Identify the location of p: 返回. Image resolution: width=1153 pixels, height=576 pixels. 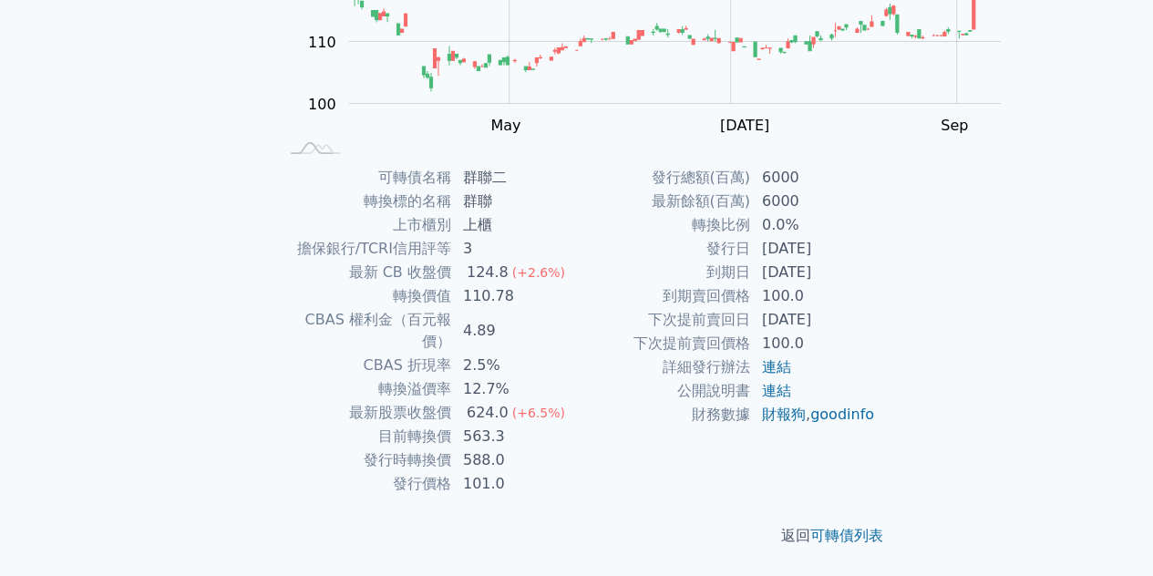
(577, 536).